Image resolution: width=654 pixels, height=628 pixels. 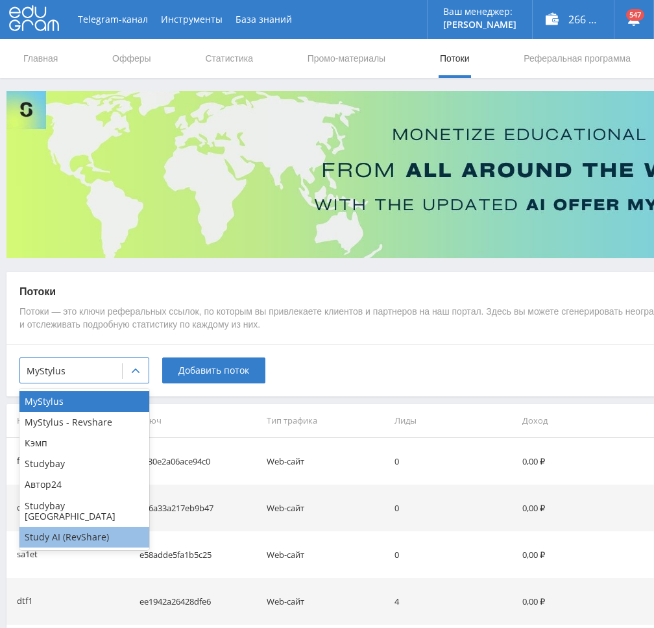 I want to click on p: Ваш менеджер:, so click(x=479, y=12).